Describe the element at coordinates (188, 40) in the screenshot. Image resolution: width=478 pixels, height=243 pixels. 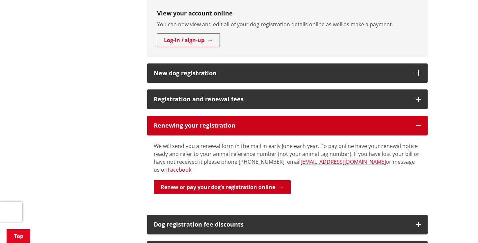
I see `a: Log-in / sign-up` at that location.